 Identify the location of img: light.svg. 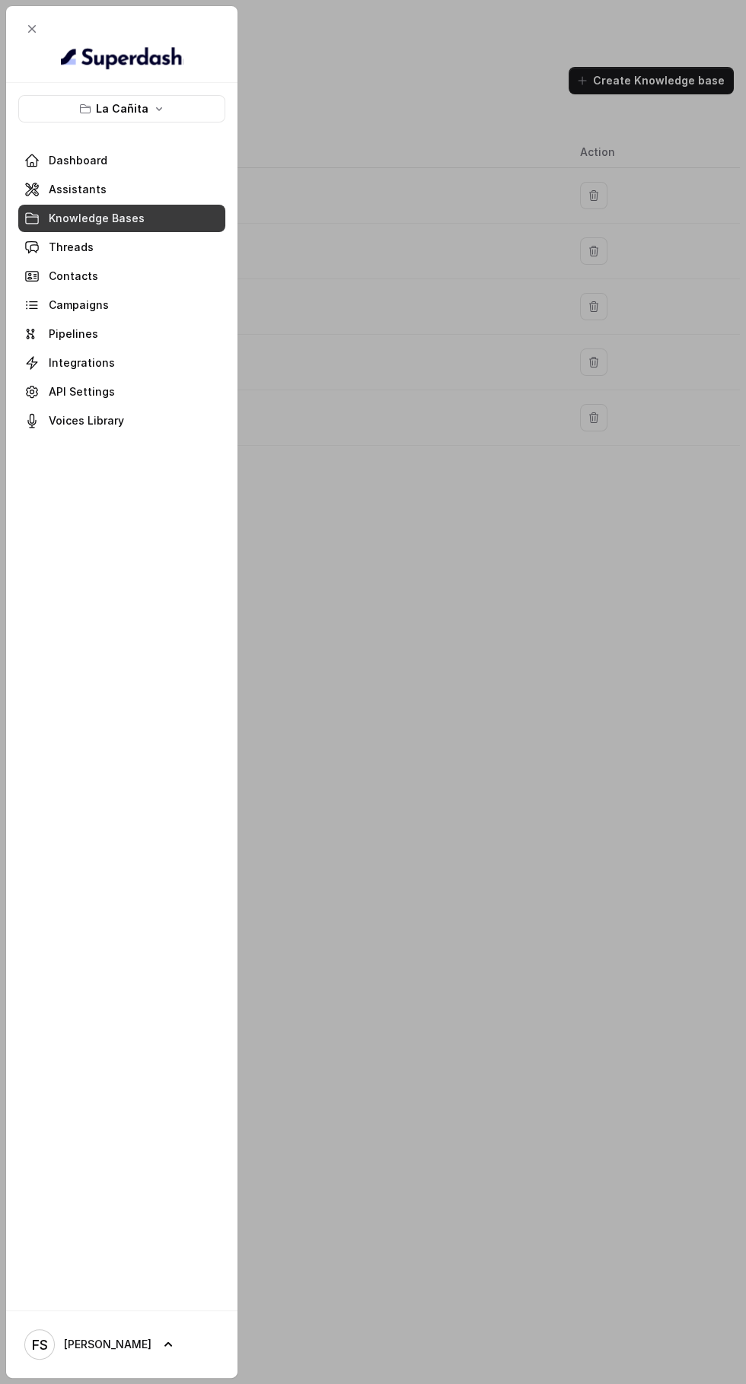
(122, 58).